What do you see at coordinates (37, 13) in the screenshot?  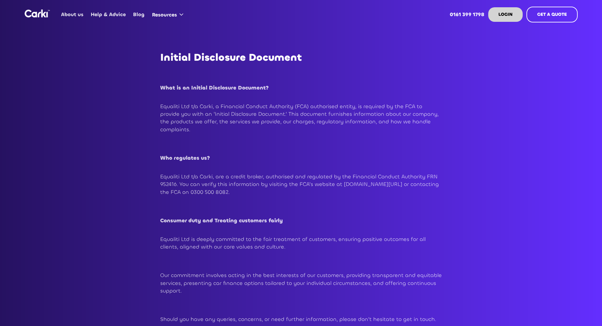 I see `img: Logo` at bounding box center [37, 13].